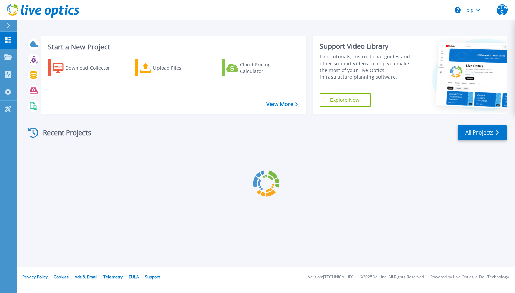 The image size is (515, 293). Describe the element at coordinates (470, 277) in the screenshot. I see `li: Powered by Live Optics, a Dell Technology` at that location.